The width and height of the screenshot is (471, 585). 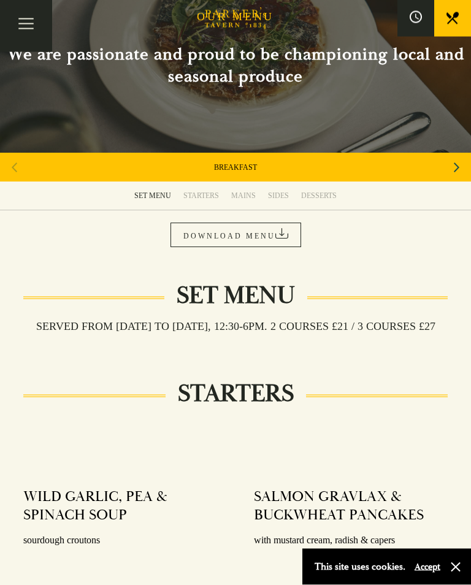 What do you see at coordinates (153, 196) in the screenshot?
I see `div: SET MENU` at bounding box center [153, 196].